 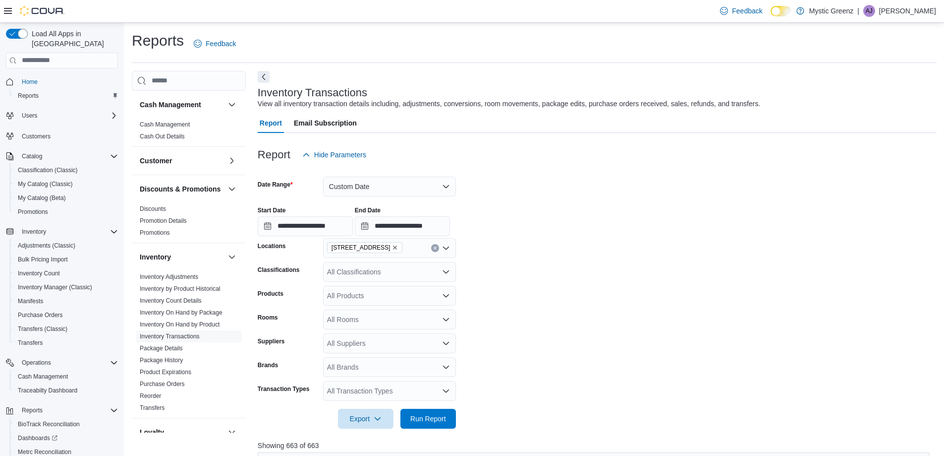 I want to click on div: Inventory, so click(x=189, y=344).